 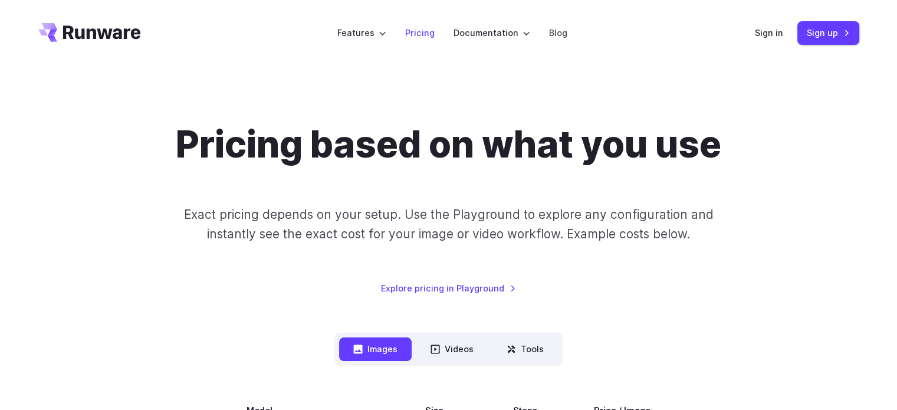 I want to click on a: Sign in, so click(x=769, y=32).